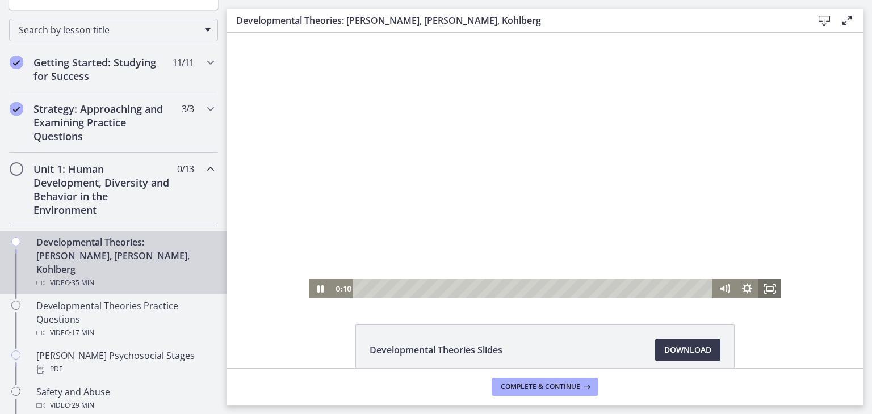 Image resolution: width=872 pixels, height=414 pixels. Describe the element at coordinates (82, 406) in the screenshot. I see `span: · 29 min` at that location.